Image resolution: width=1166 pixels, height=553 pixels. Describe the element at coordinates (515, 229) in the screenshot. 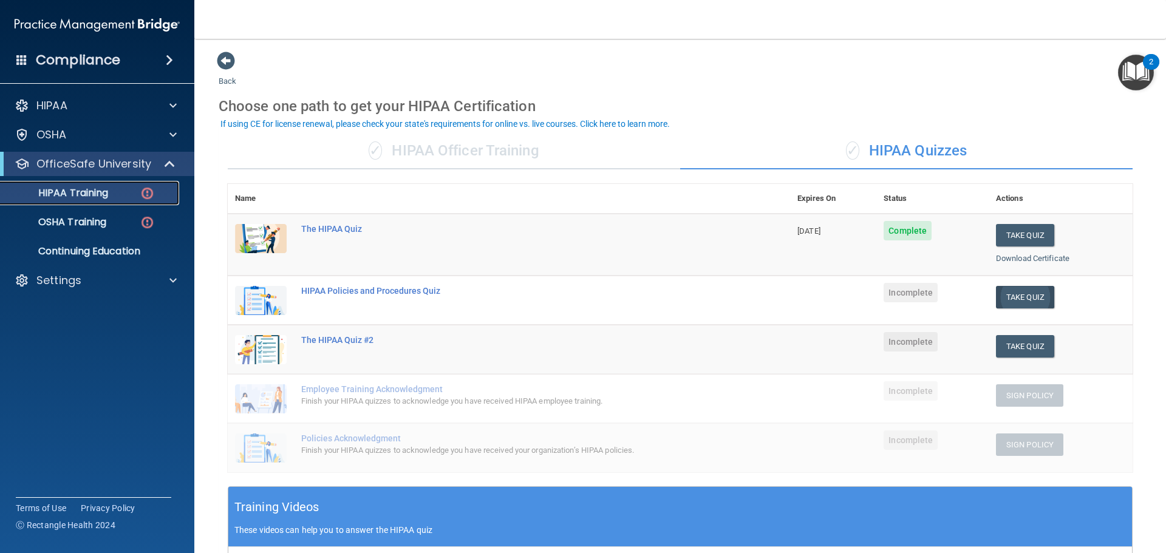

I see `div: The HIPAA Quiz` at that location.